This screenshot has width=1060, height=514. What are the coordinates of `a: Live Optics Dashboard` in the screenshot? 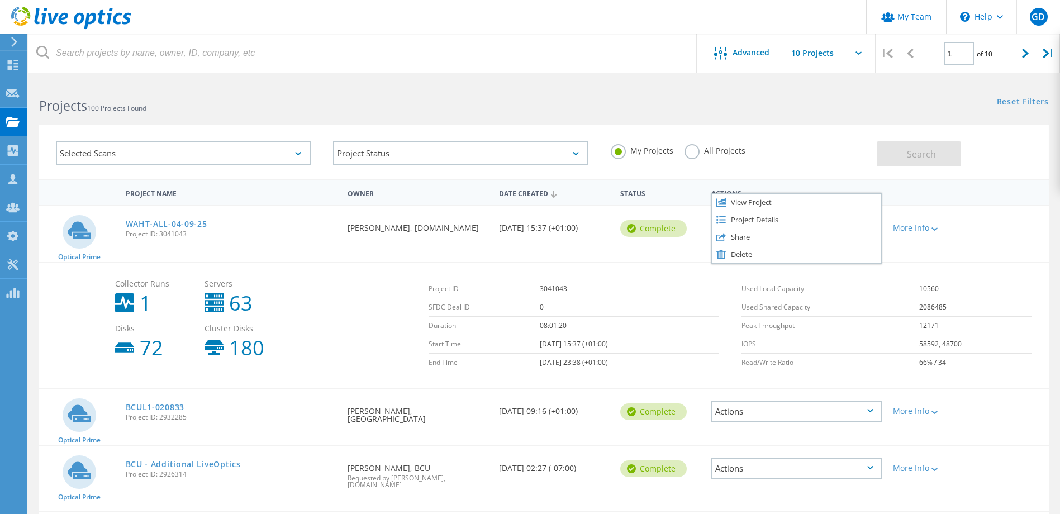 It's located at (71, 27).